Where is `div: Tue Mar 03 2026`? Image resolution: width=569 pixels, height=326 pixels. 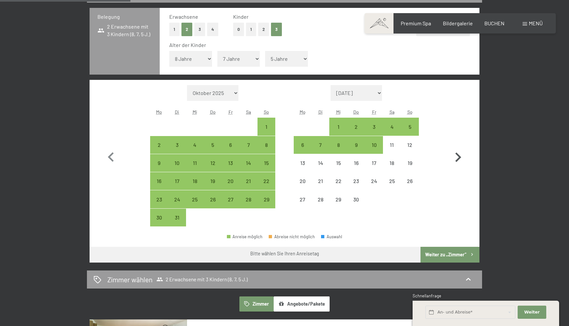
div: Tue Mar 03 2026 is located at coordinates (177, 145).